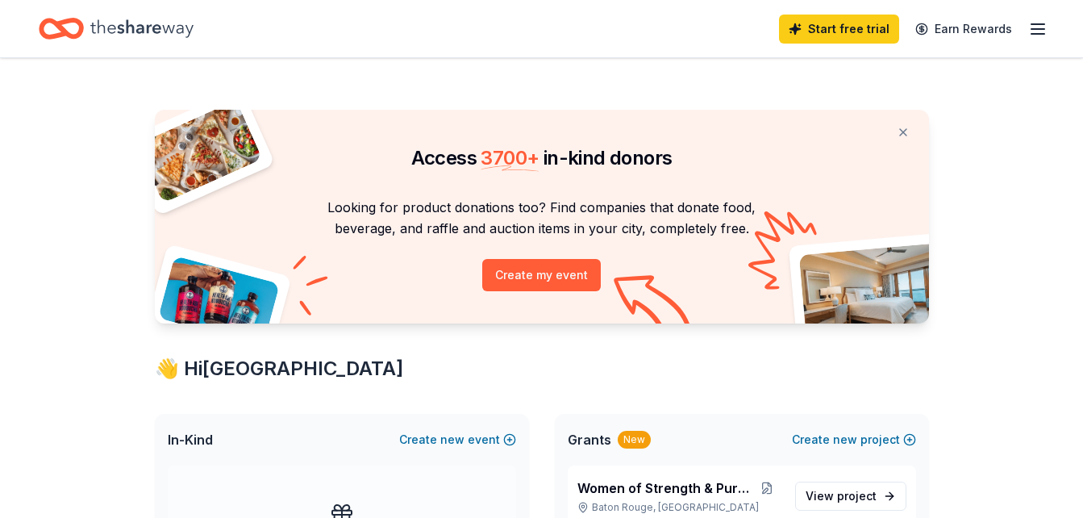 This screenshot has width=1083, height=518. Describe the element at coordinates (509, 157) in the screenshot. I see `span: 3700 +` at that location.